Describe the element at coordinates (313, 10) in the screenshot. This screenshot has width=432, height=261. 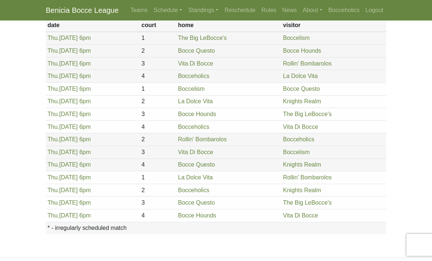
I see `a: About` at that location.